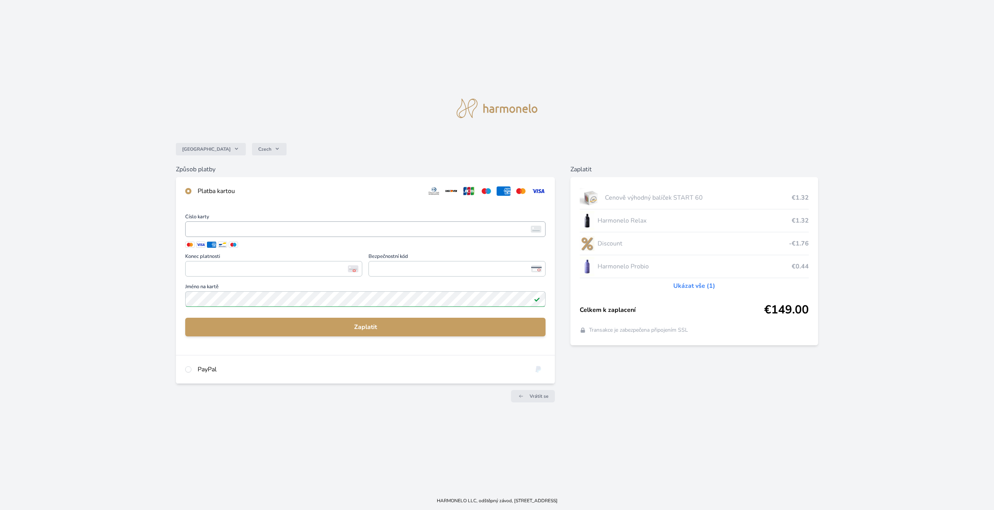  What do you see at coordinates (693, 244) in the screenshot?
I see `span: Discount` at bounding box center [693, 244].